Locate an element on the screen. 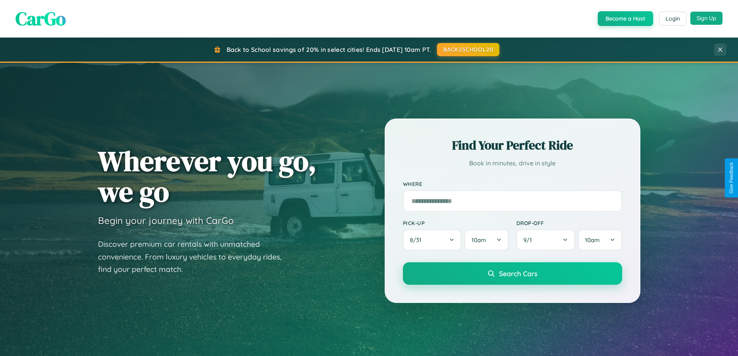 This screenshot has width=738, height=356. label: Drop-off is located at coordinates (569, 223).